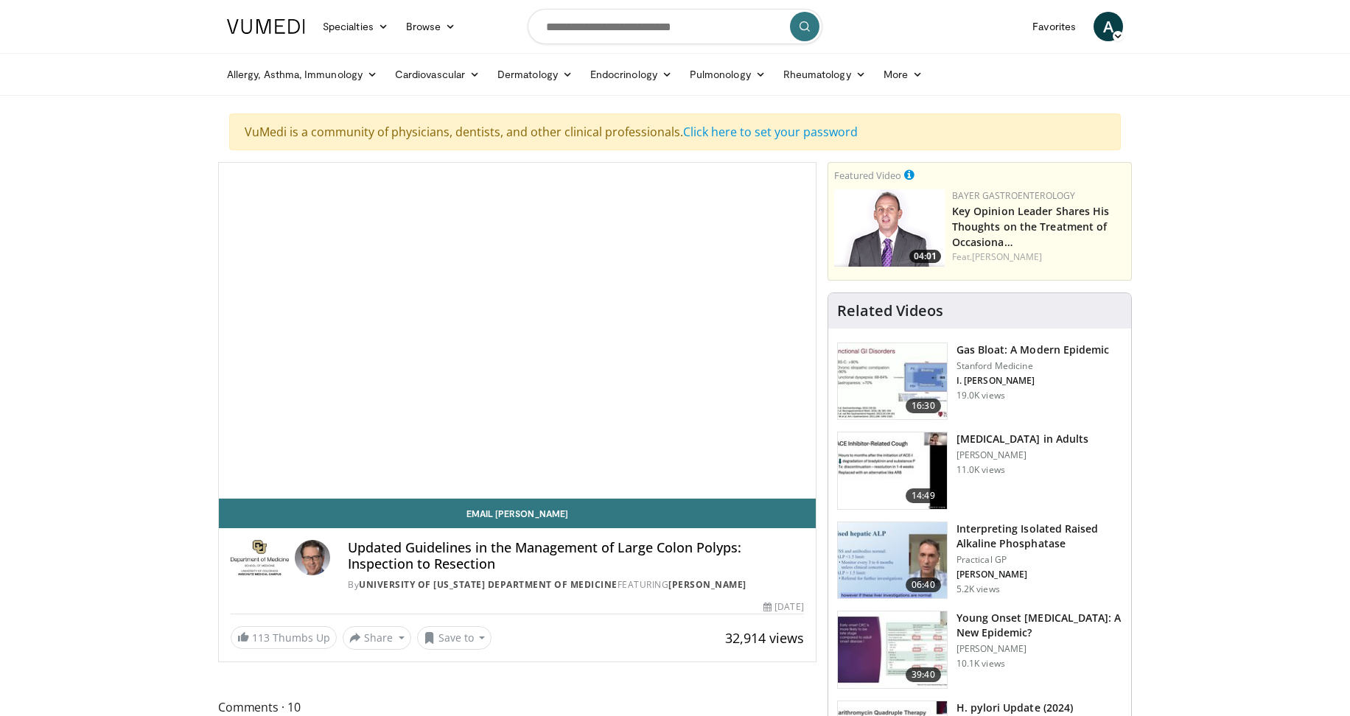  Describe the element at coordinates (355, 27) in the screenshot. I see `a: Specialties` at that location.